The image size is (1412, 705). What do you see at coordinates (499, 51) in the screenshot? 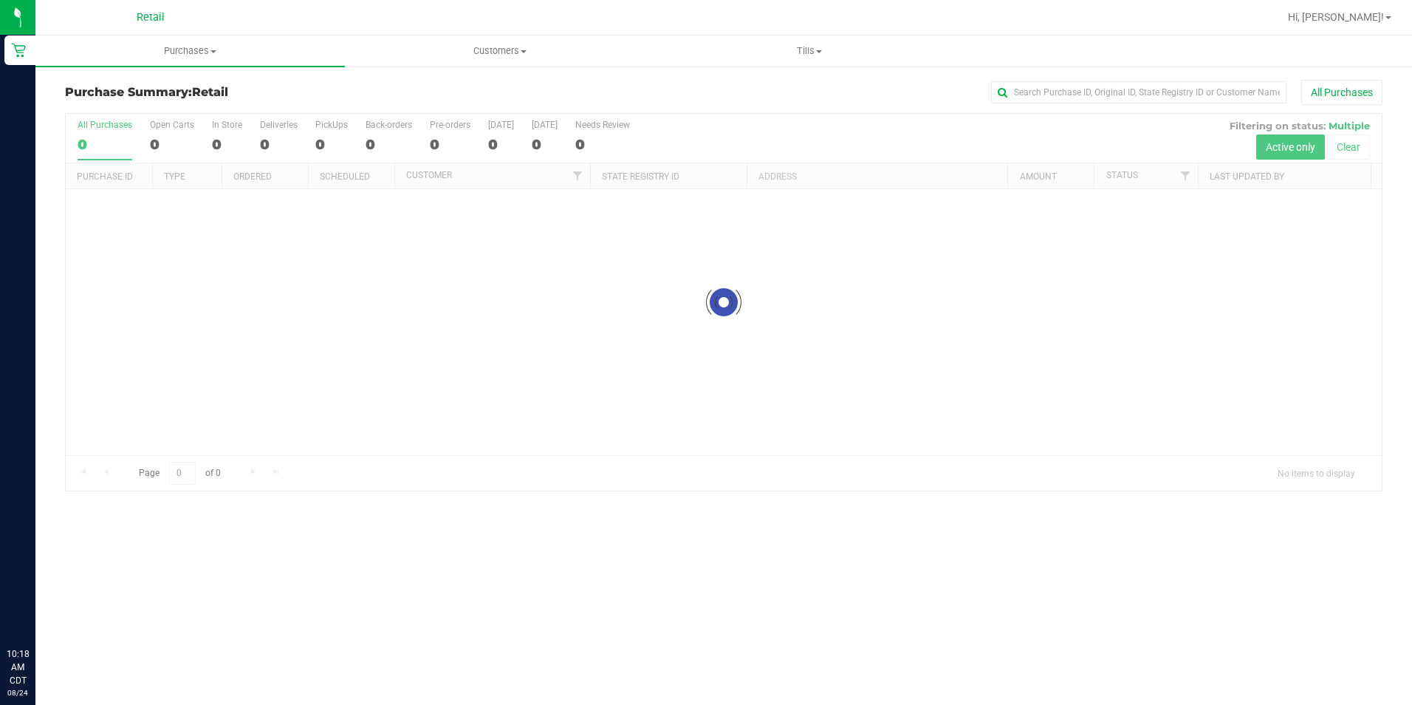
I see `a: Customers` at bounding box center [499, 51].